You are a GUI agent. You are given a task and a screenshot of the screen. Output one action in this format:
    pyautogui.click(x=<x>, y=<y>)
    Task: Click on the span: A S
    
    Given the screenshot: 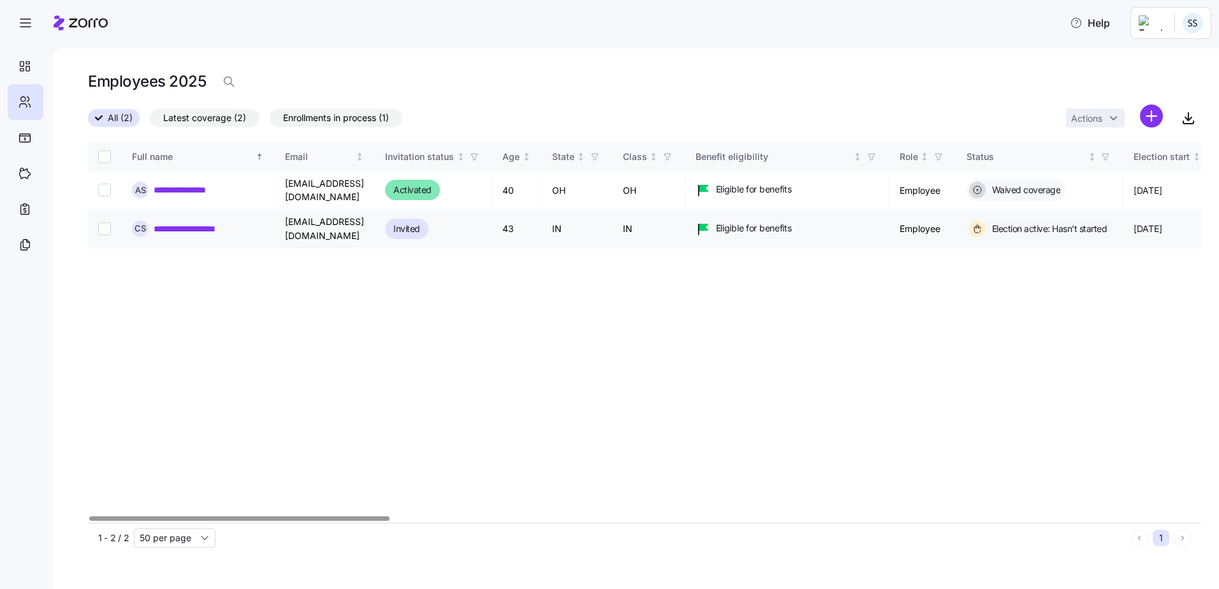 What is the action you would take?
    pyautogui.click(x=140, y=190)
    